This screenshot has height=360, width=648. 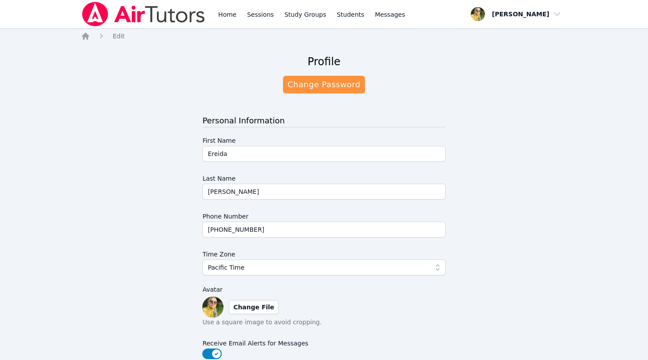 I want to click on label: First Name, so click(x=324, y=139).